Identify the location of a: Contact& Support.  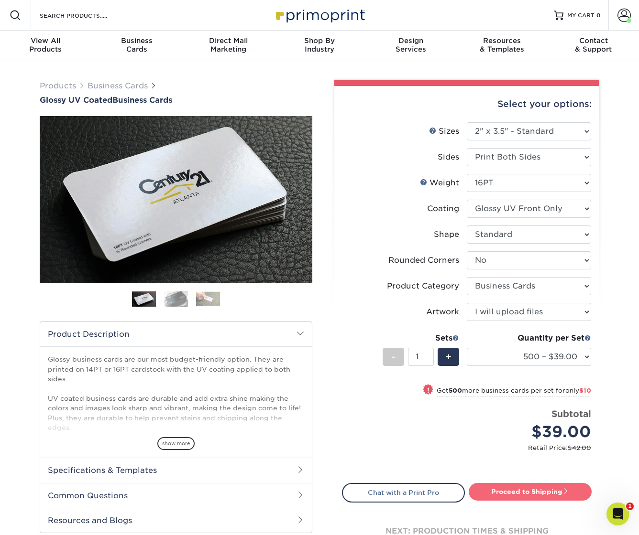
(593, 46).